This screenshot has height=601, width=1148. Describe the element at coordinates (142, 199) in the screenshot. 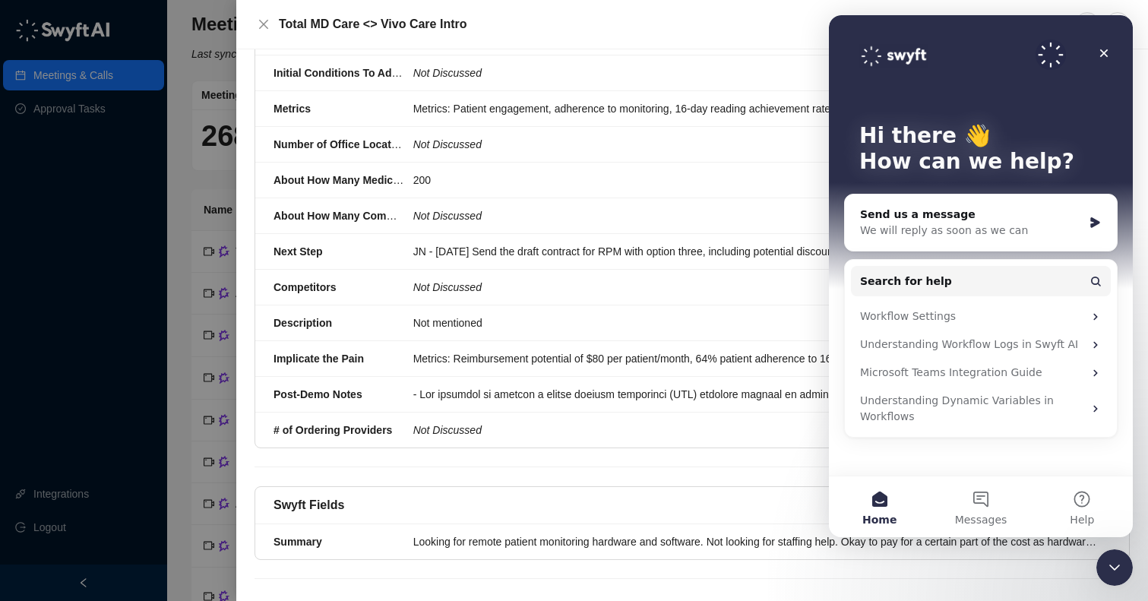

I see `div: Send us a message` at that location.